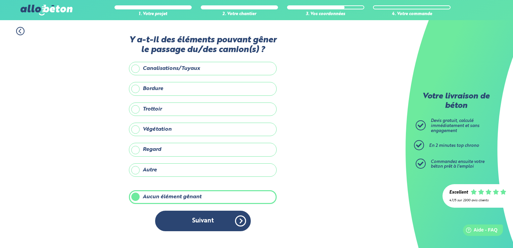  Describe the element at coordinates (32, 8) in the screenshot. I see `span: Aide - FAQ` at that location.